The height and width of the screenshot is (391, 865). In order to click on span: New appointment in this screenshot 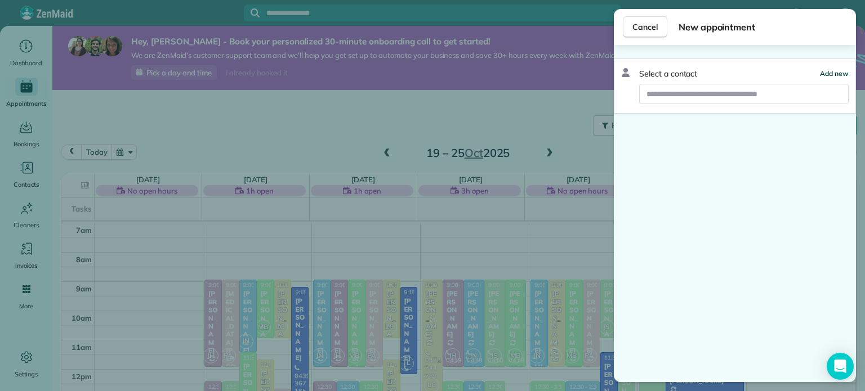, I will do `click(762, 27)`.